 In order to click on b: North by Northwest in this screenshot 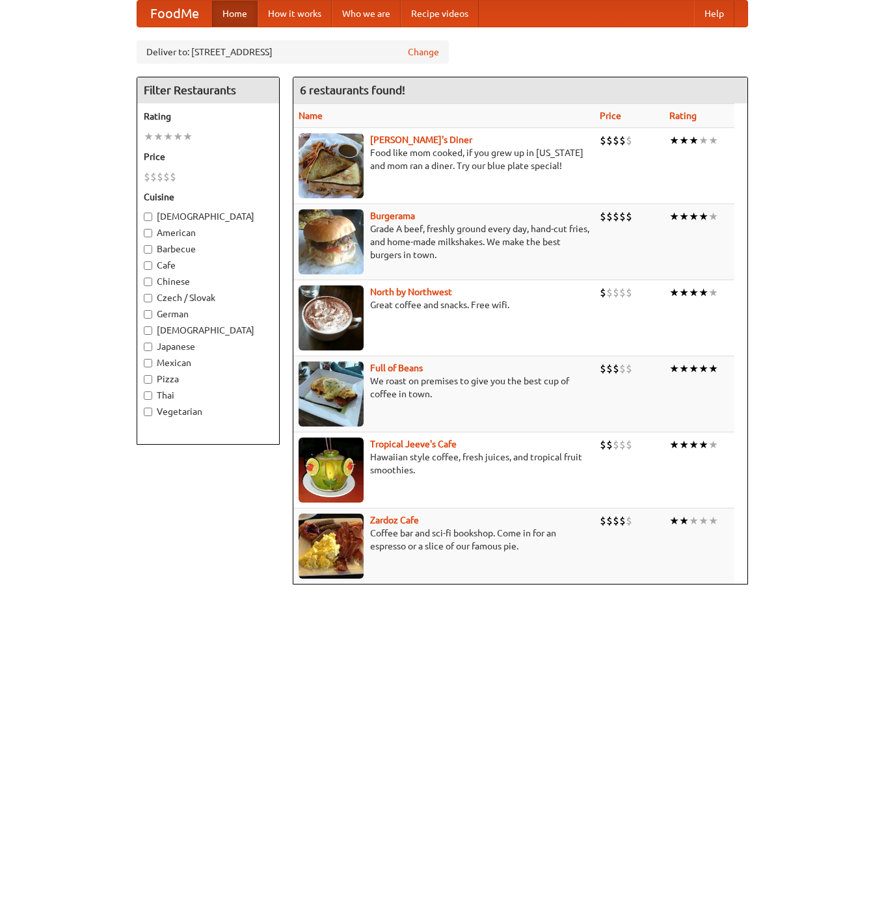, I will do `click(411, 292)`.